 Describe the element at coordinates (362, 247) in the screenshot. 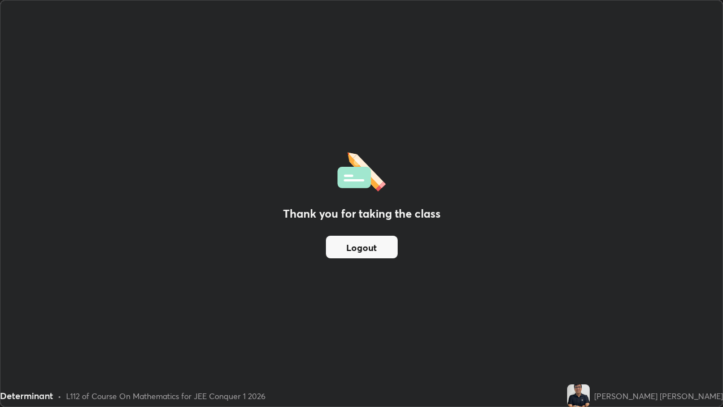

I see `button: Logout` at that location.